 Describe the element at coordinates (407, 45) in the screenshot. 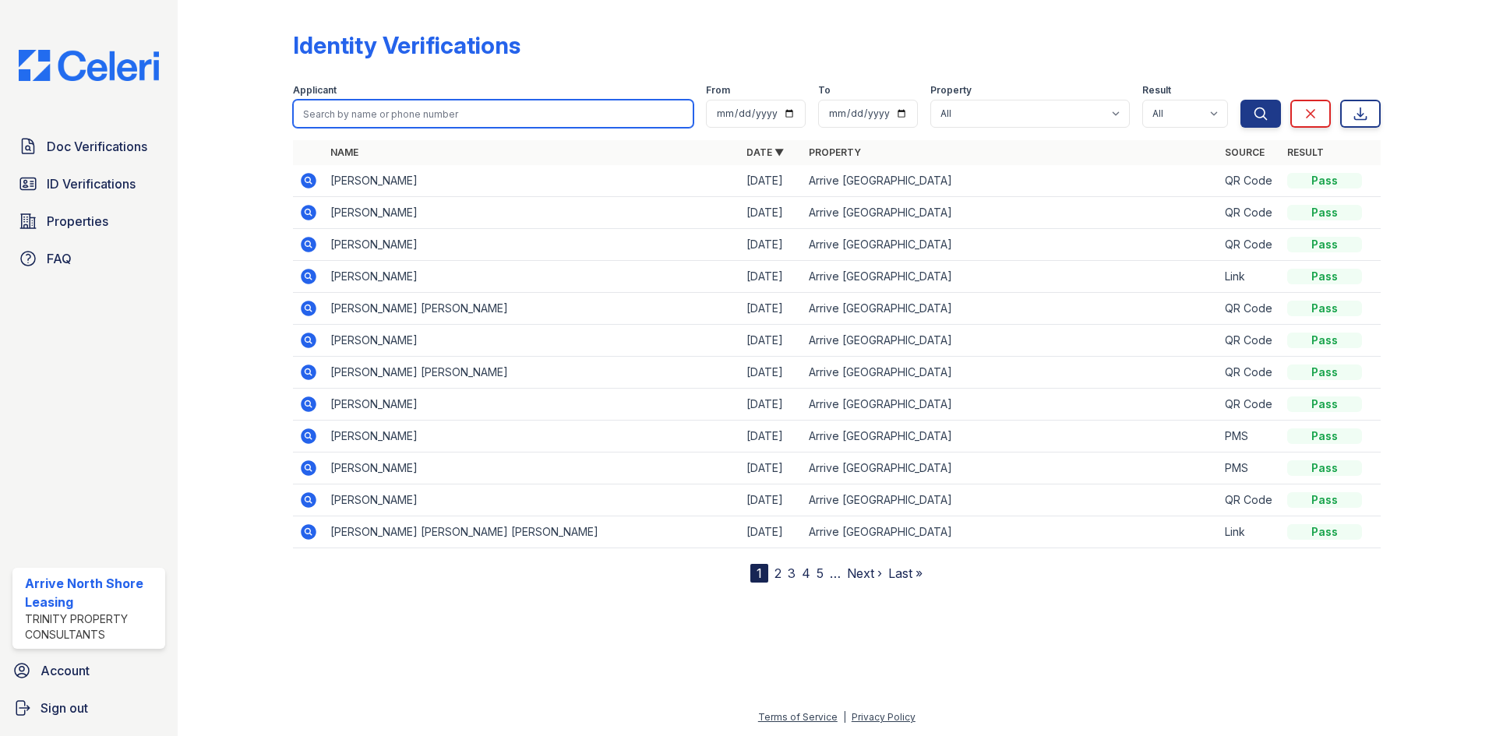

I see `div: Identity Verifications` at that location.